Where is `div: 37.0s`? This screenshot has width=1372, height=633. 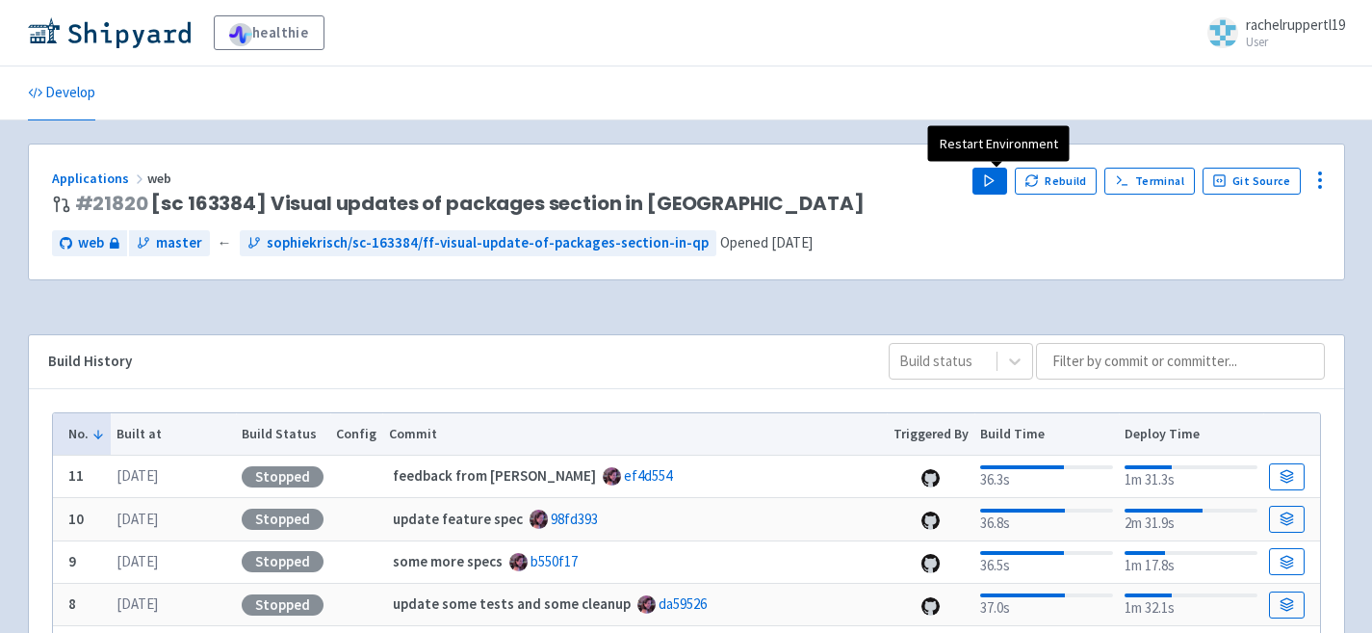
div: 37.0s is located at coordinates (1046, 604).